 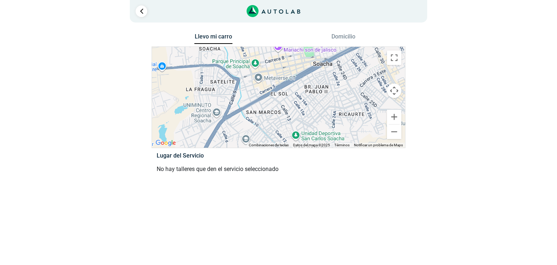 I want to click on button: Controles de visualización del mapa, so click(x=394, y=91).